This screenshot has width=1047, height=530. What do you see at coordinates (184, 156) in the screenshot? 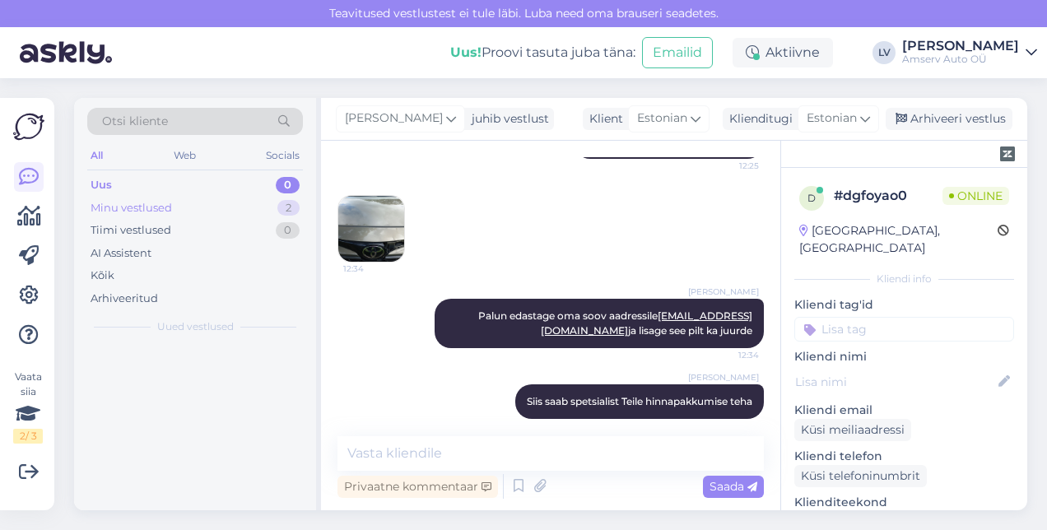
I see `div: Web` at bounding box center [184, 156].